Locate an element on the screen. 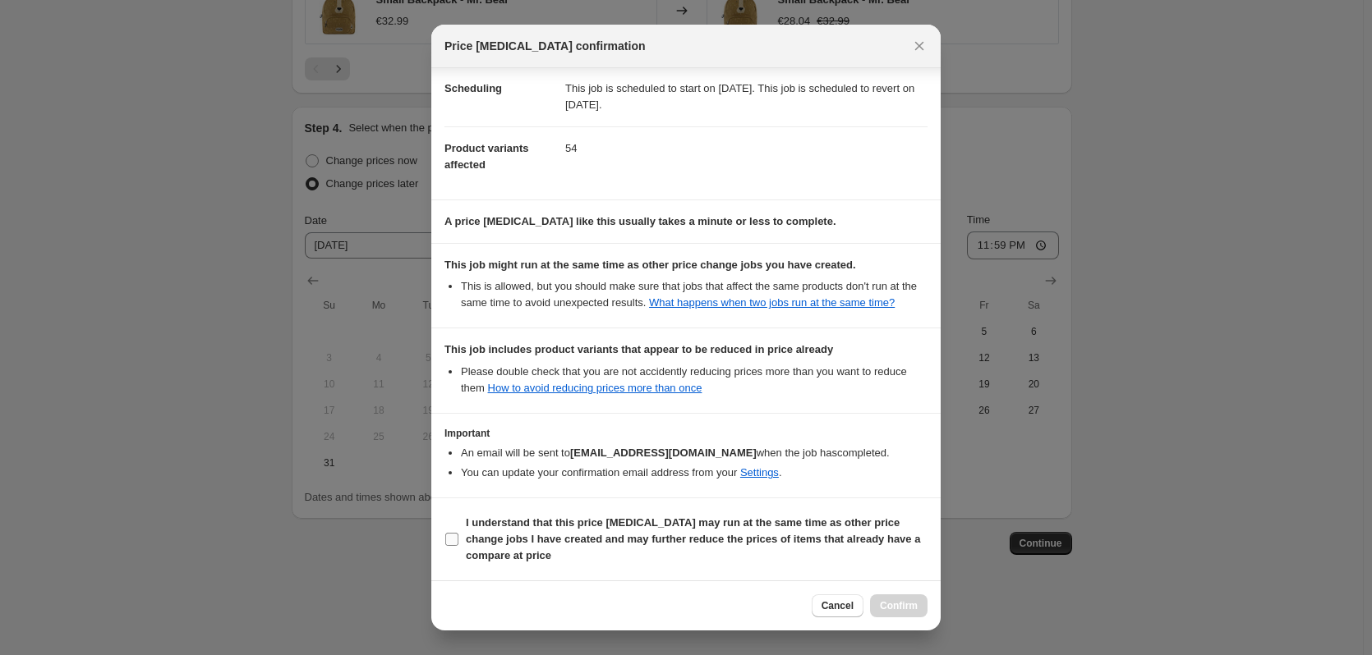  a: What happens when two jobs run at the same time? is located at coordinates (771, 302).